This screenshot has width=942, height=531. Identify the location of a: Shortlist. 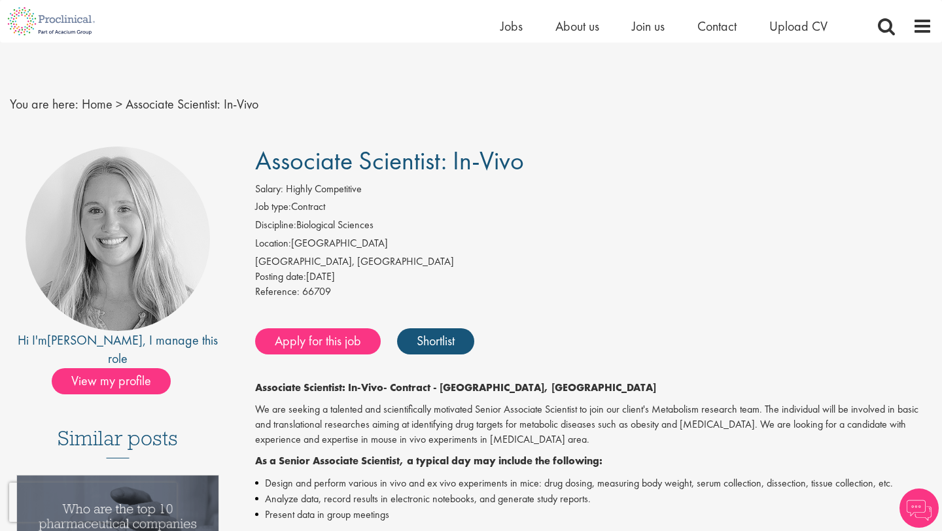
(436, 342).